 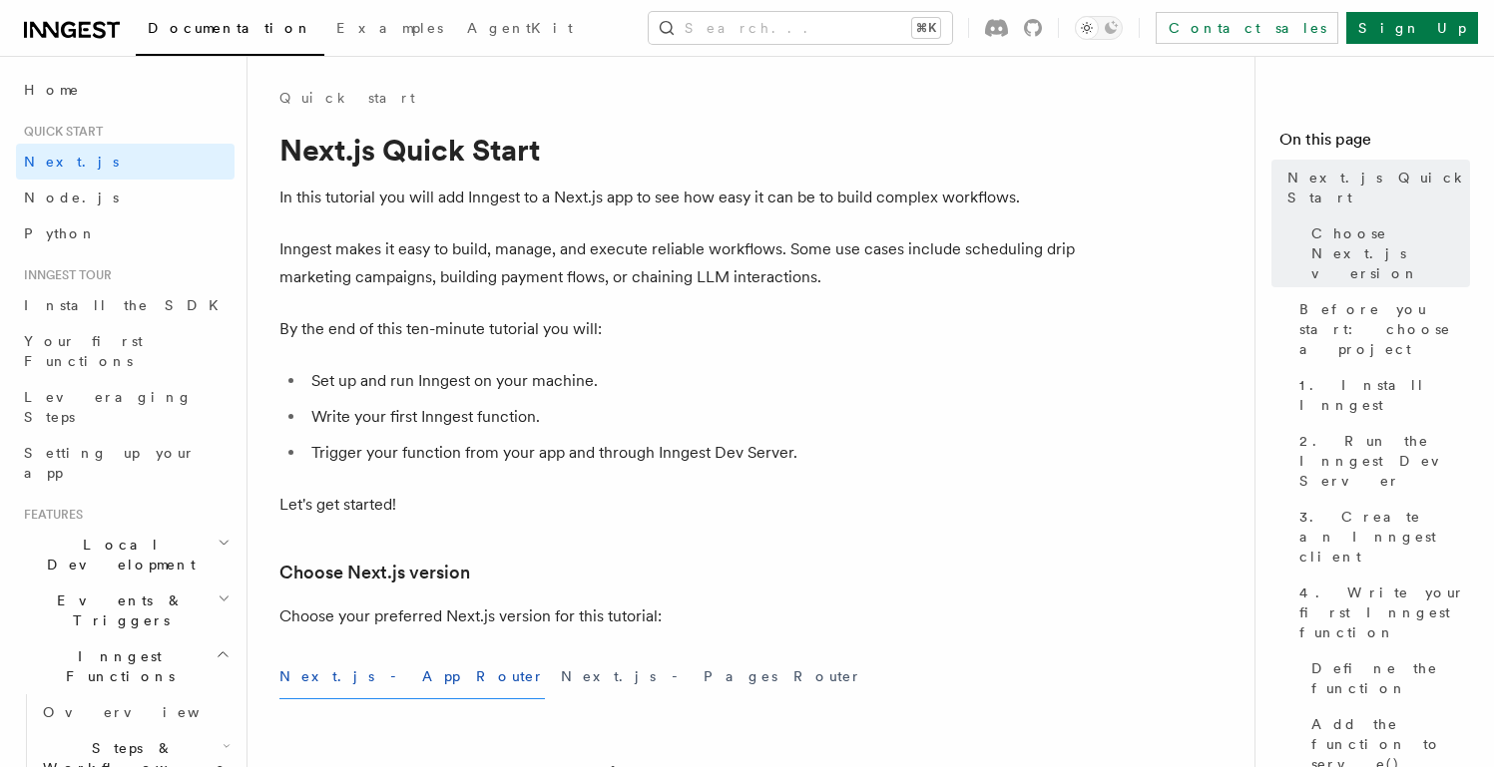 I want to click on span: Local Development, so click(x=117, y=555).